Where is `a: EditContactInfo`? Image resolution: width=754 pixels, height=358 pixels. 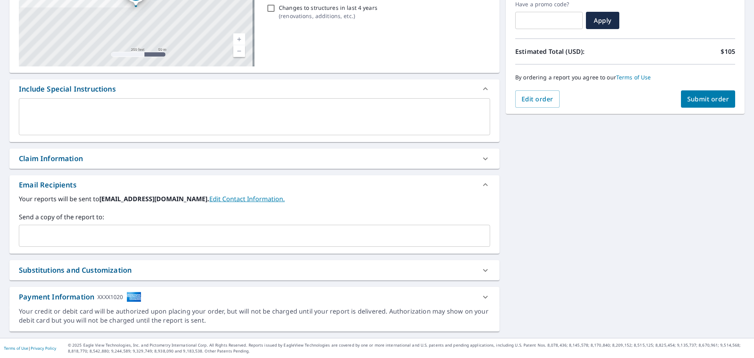
a: EditContactInfo is located at coordinates (247, 199).